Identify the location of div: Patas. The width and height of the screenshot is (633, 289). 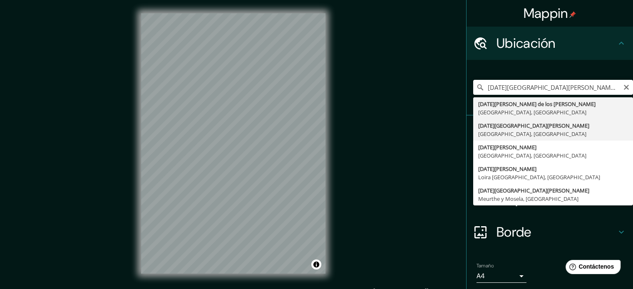
(550, 132).